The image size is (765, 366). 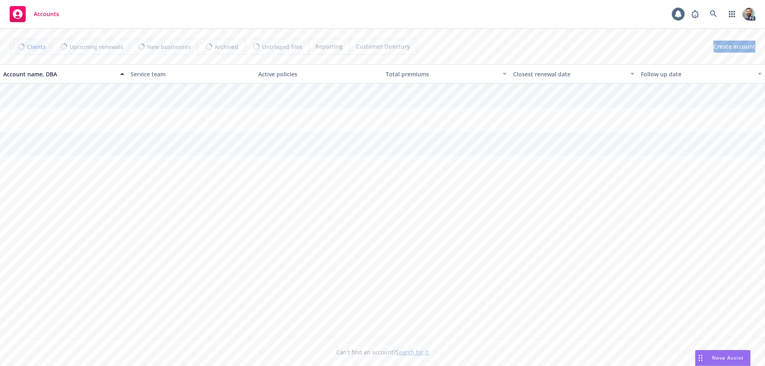 I want to click on button: Closest renewal date, so click(x=573, y=74).